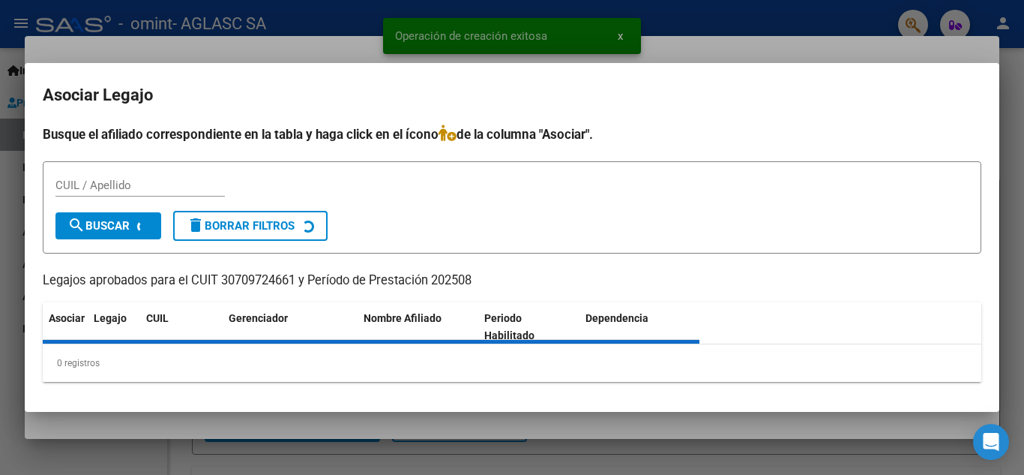  Describe the element at coordinates (512, 363) in the screenshot. I see `div: 0 registros` at that location.